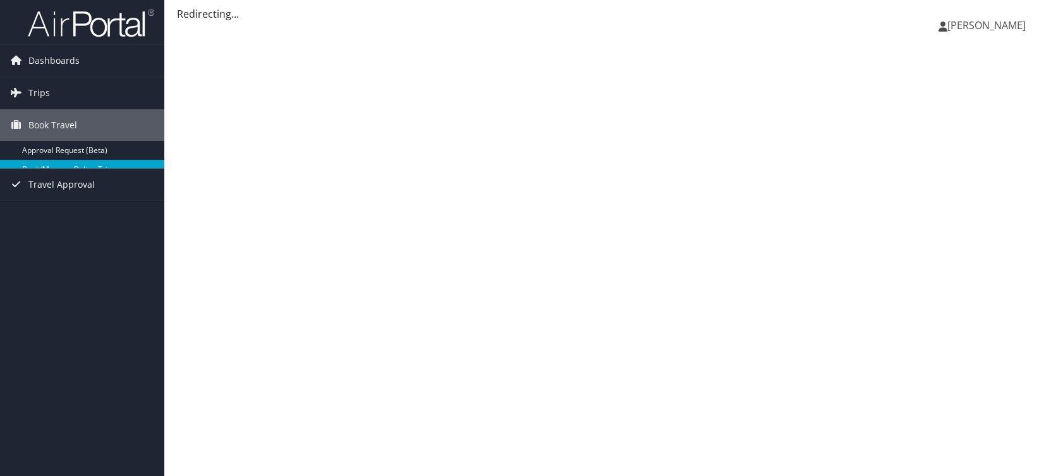 The height and width of the screenshot is (476, 1051). What do you see at coordinates (61, 184) in the screenshot?
I see `span: Travel Approval` at bounding box center [61, 184].